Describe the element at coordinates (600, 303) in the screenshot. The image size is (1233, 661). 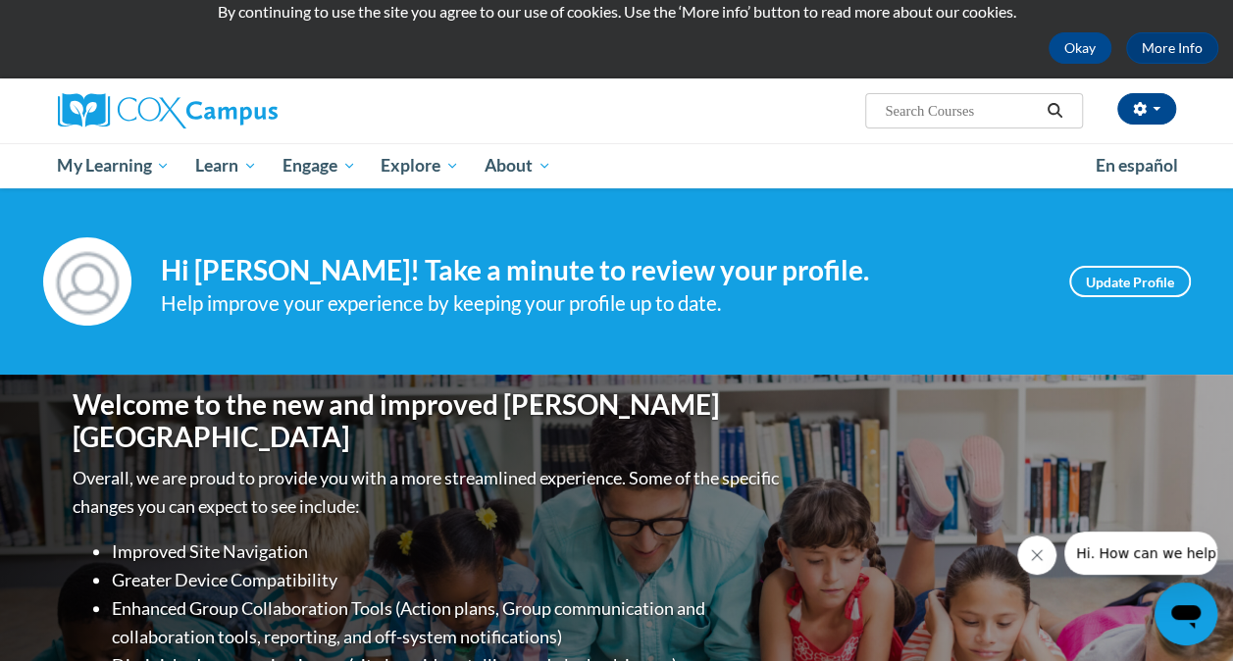
I see `div: Help improve your experience by keeping your profile up to date.` at that location.